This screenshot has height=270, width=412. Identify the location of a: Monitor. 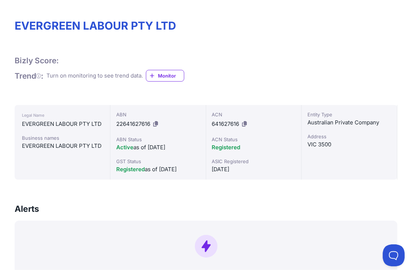
(165, 76).